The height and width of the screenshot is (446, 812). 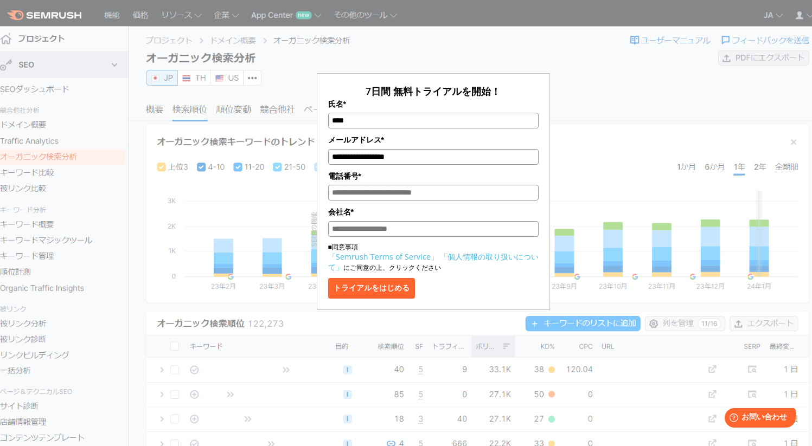 I want to click on label: 電話番号*, so click(x=433, y=176).